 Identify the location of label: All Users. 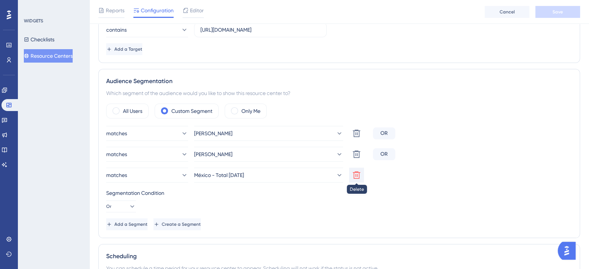
(133, 111).